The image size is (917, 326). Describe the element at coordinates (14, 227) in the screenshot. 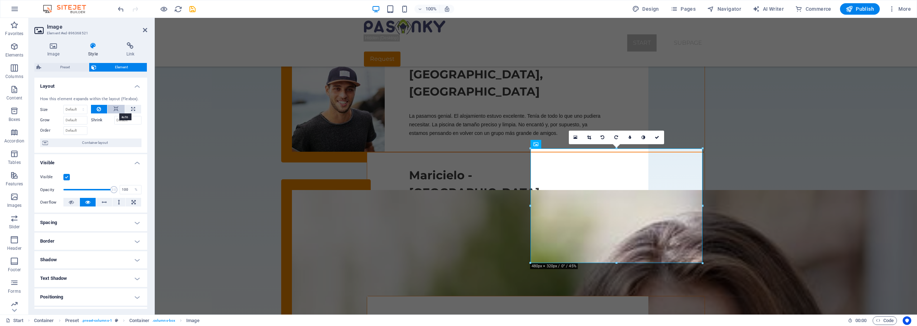

I see `p: Slider` at that location.